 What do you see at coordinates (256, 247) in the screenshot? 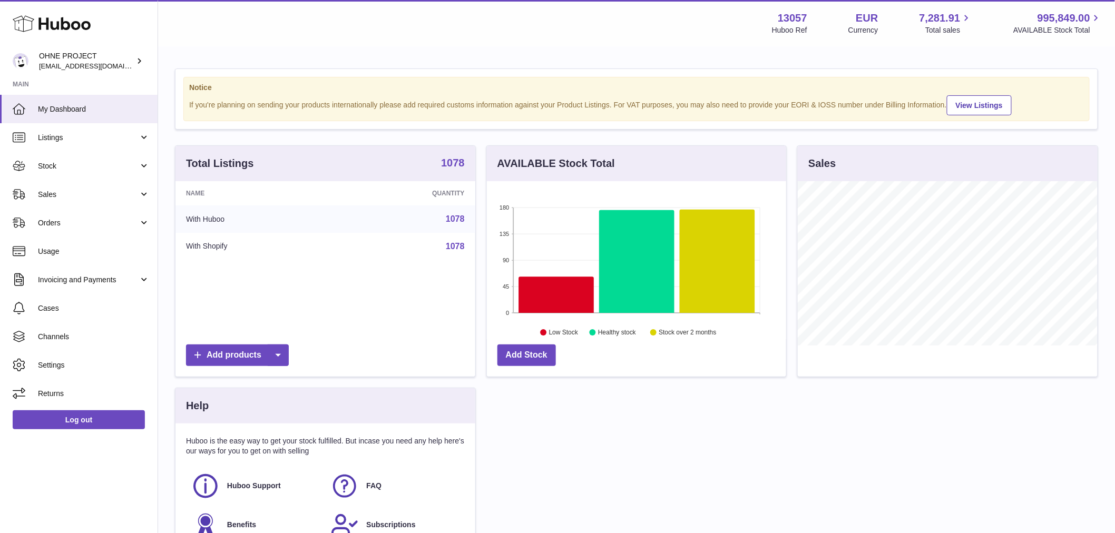
I see `td: With Shopify` at bounding box center [256, 247].